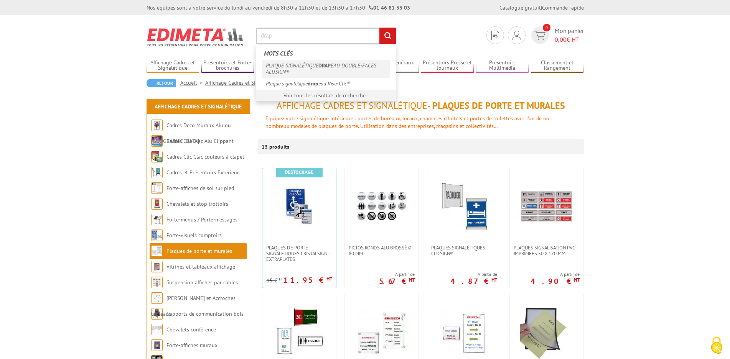  I want to click on span: Mots clés, so click(278, 53).